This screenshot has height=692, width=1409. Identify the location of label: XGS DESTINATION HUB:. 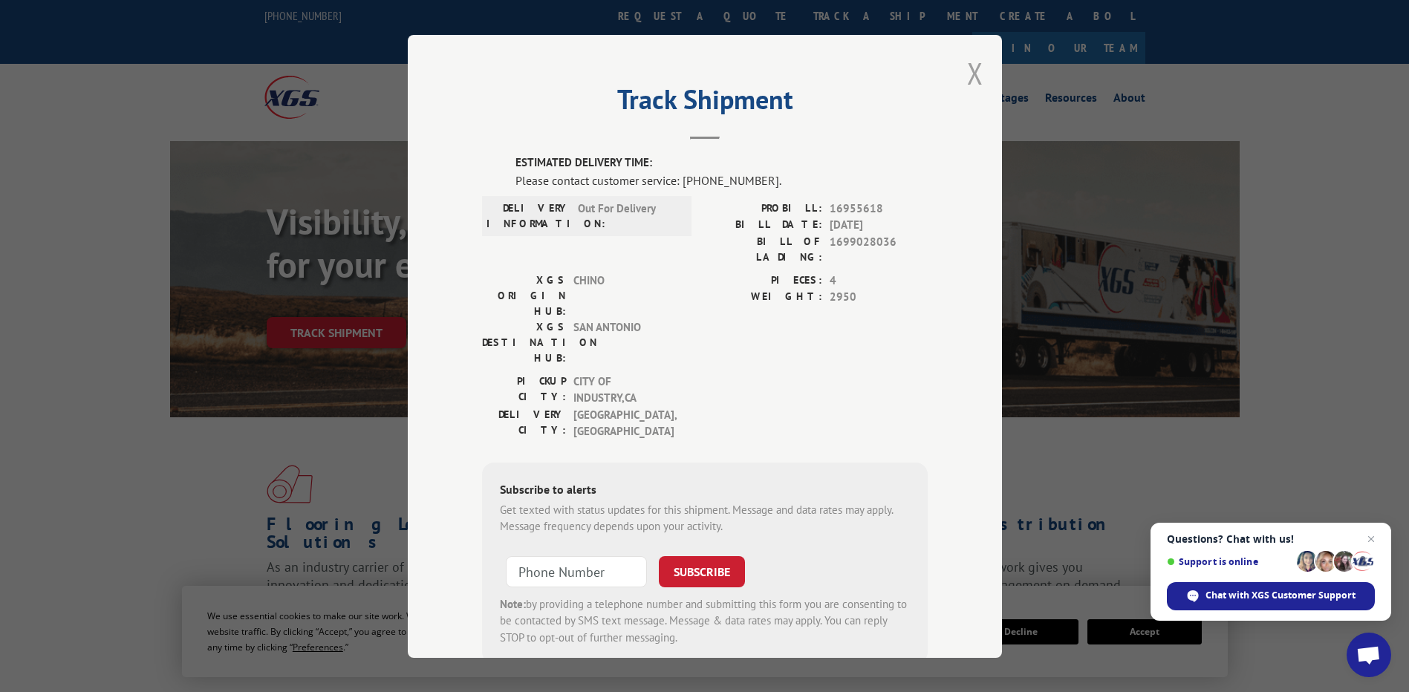
(524, 342).